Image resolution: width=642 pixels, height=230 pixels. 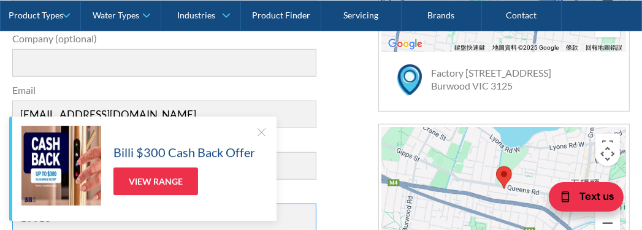 I want to click on a: 回報地圖錯誤, so click(x=604, y=47).